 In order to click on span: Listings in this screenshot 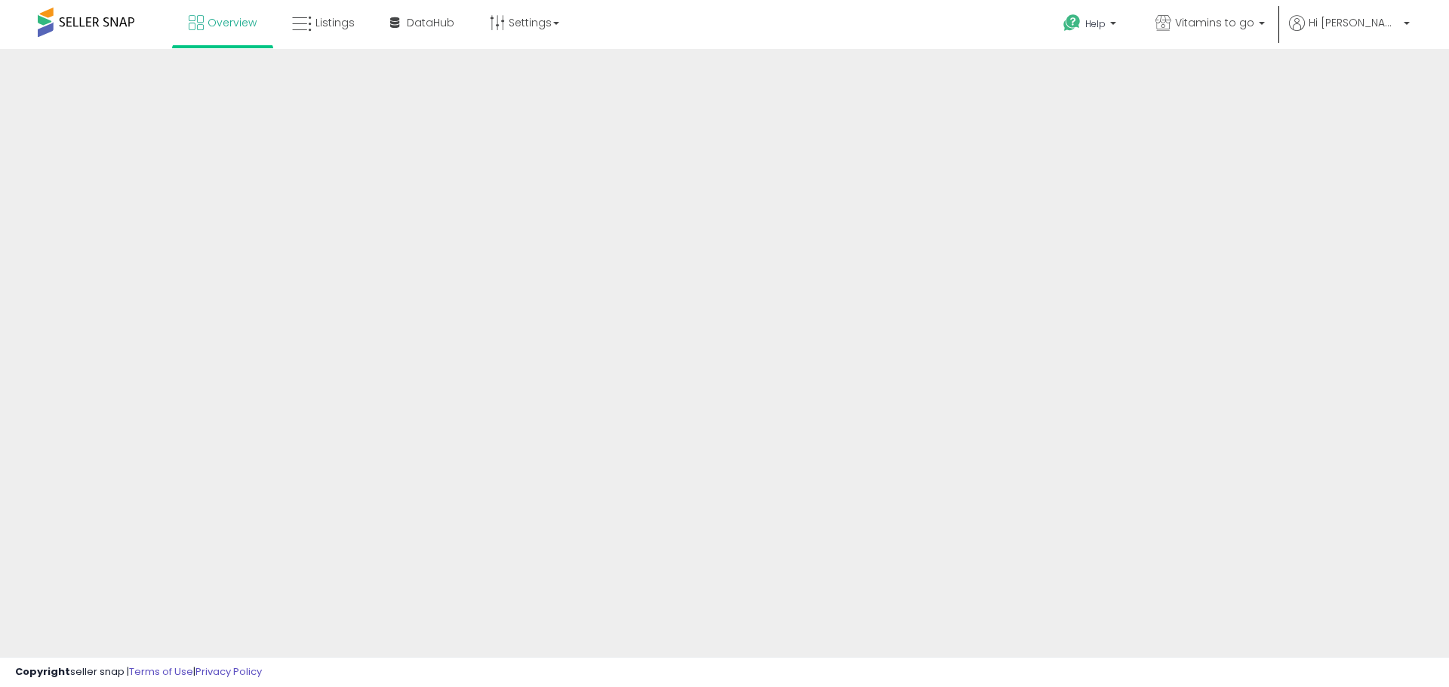, I will do `click(335, 23)`.